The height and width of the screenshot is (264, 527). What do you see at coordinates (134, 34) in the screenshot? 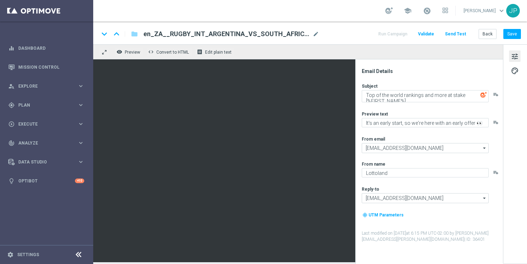
I see `button: folder` at bounding box center [134, 34].